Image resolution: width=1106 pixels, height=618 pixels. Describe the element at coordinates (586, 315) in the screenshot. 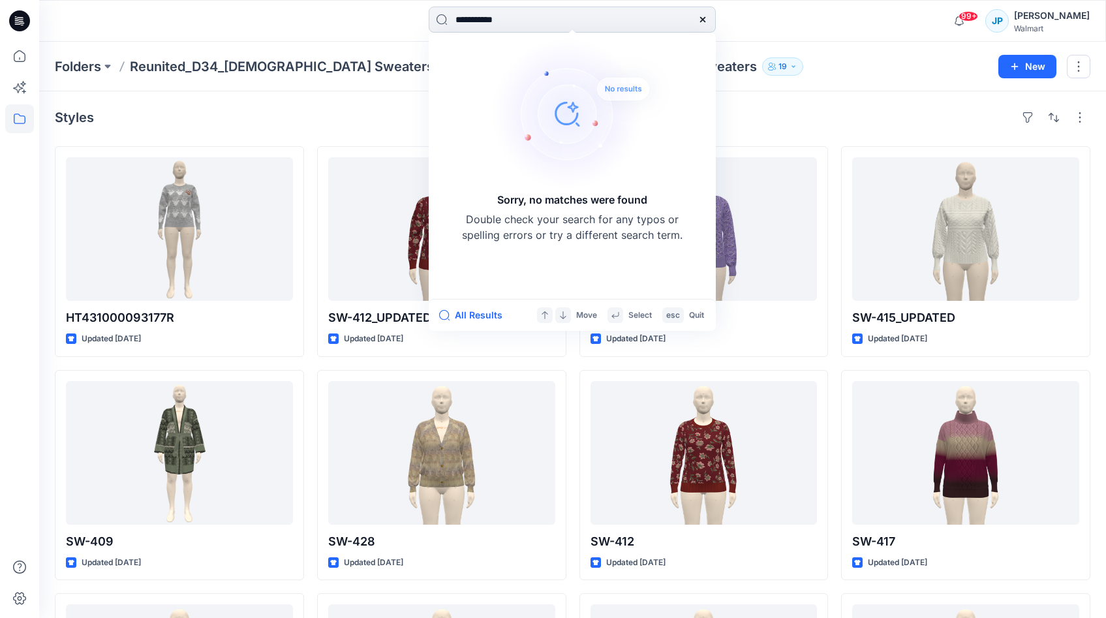

I see `p: Move` at that location.